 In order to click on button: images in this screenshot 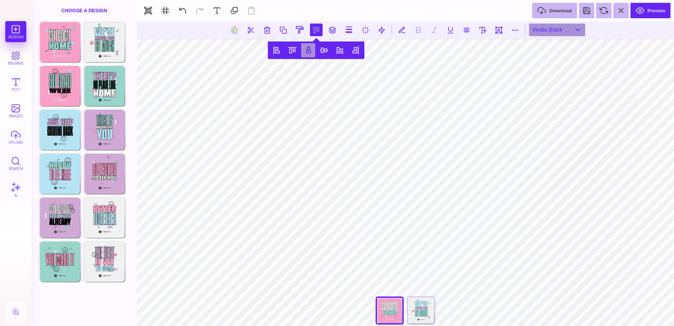, I will do `click(16, 111)`.